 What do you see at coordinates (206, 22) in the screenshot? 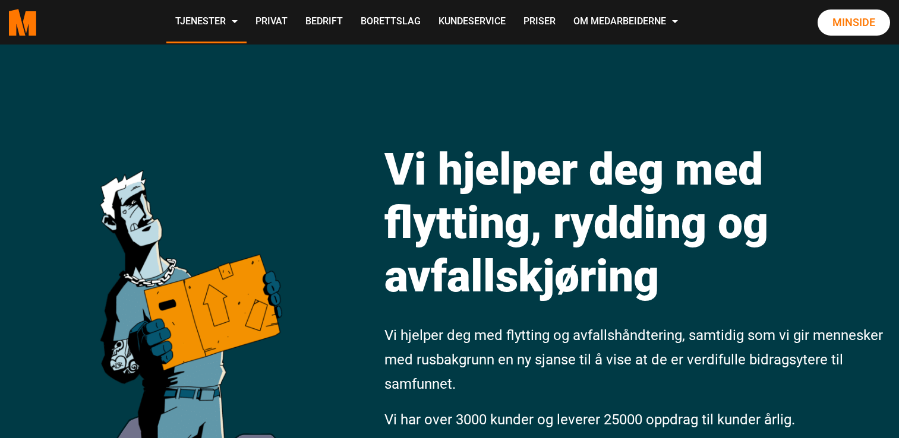
I see `a: Tjenester` at bounding box center [206, 22].